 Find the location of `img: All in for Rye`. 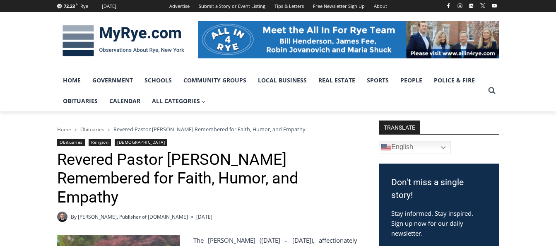

img: All in for Rye is located at coordinates (349, 39).